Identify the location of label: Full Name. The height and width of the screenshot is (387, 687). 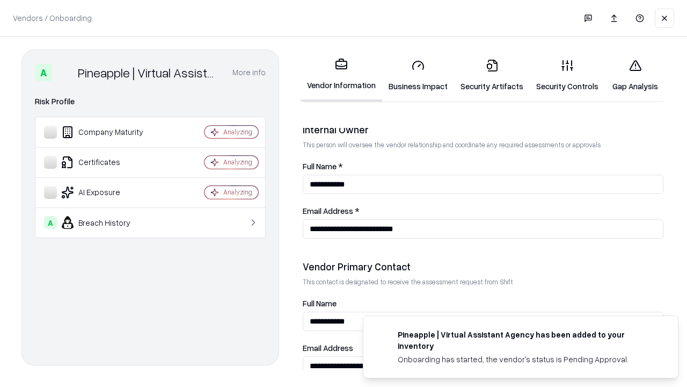
(483, 303).